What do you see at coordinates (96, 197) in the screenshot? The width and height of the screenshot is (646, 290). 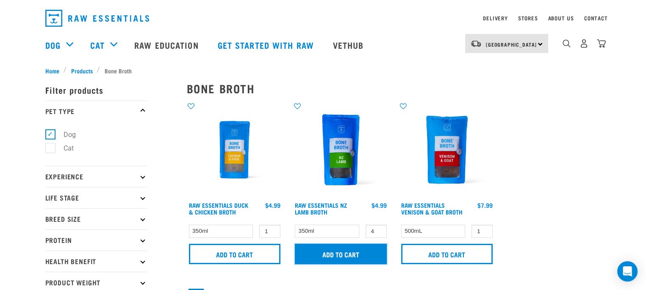 I see `p: Life Stage` at bounding box center [96, 197].